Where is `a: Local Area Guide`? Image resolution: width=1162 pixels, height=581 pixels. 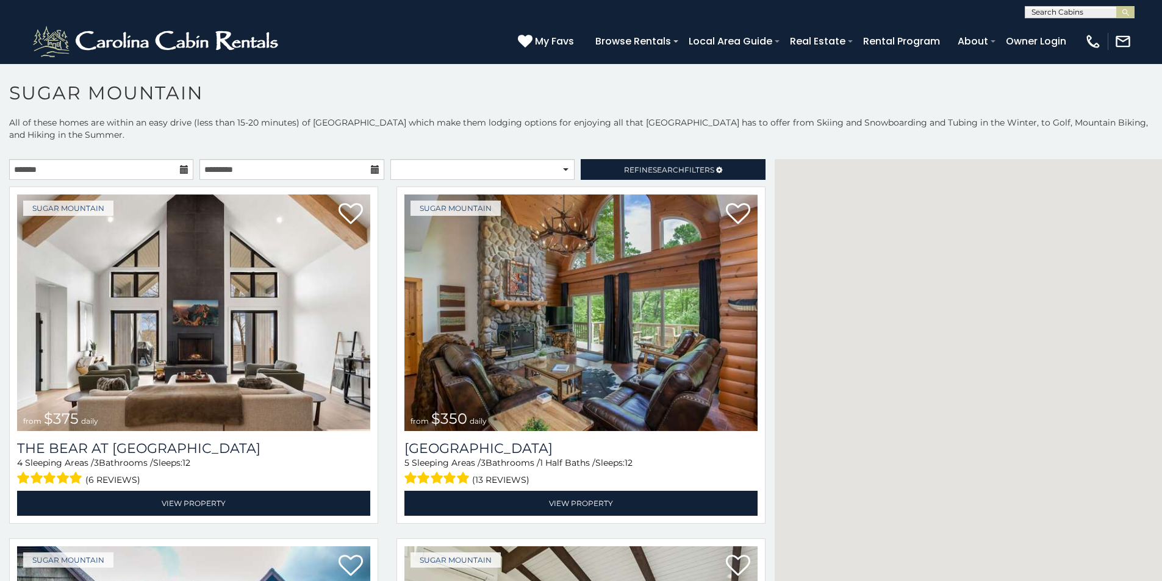
a: Local Area Guide is located at coordinates (730, 41).